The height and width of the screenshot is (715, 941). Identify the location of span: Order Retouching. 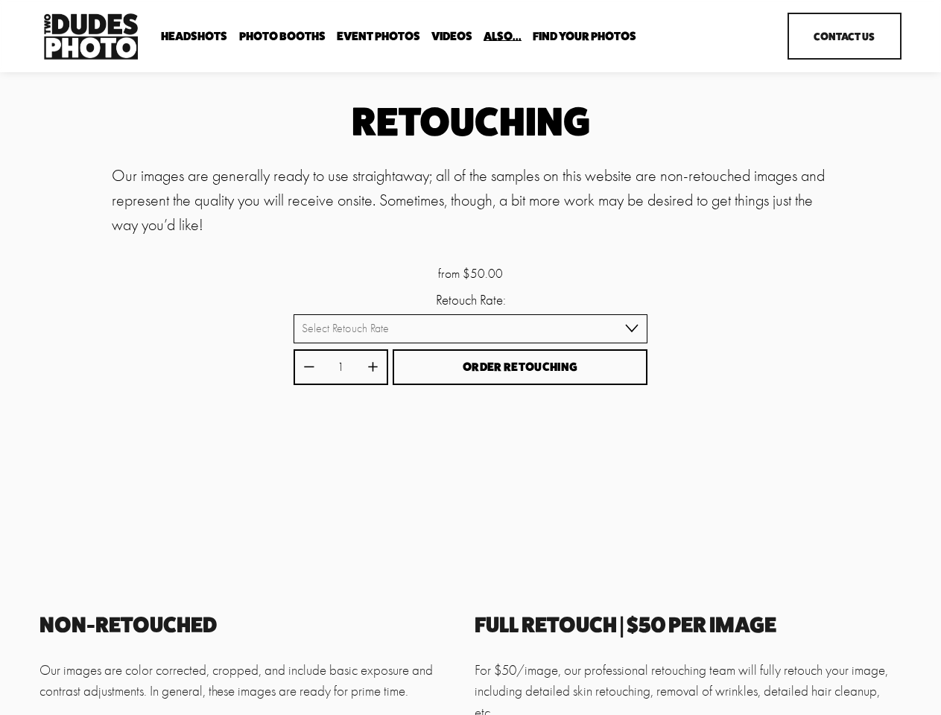
(520, 367).